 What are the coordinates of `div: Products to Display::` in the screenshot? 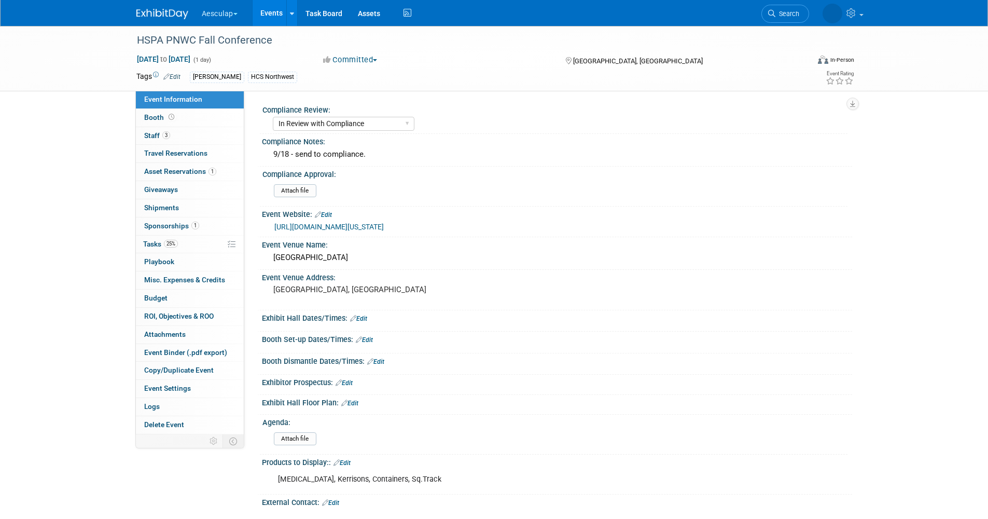 It's located at (557, 461).